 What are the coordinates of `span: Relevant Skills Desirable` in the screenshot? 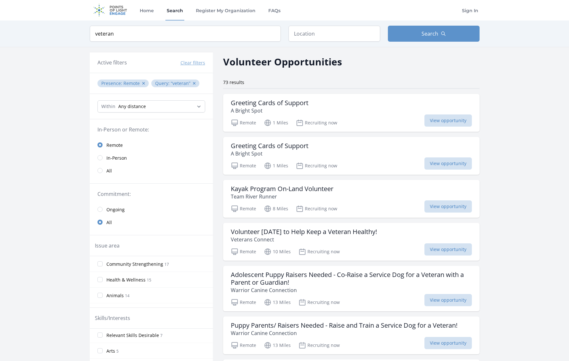 It's located at (133, 335).